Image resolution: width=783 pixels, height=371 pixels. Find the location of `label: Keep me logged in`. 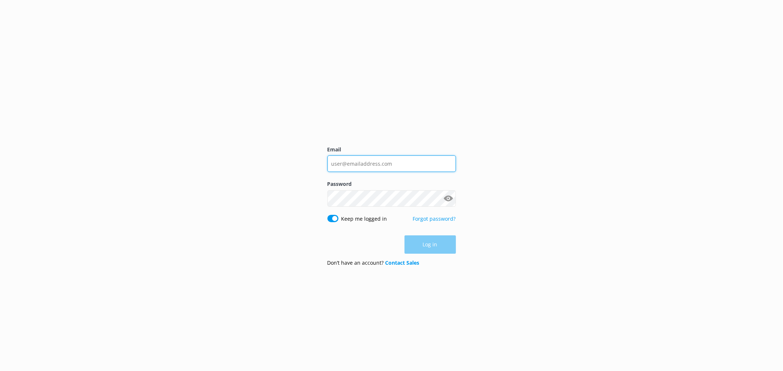

label: Keep me logged in is located at coordinates (364, 219).